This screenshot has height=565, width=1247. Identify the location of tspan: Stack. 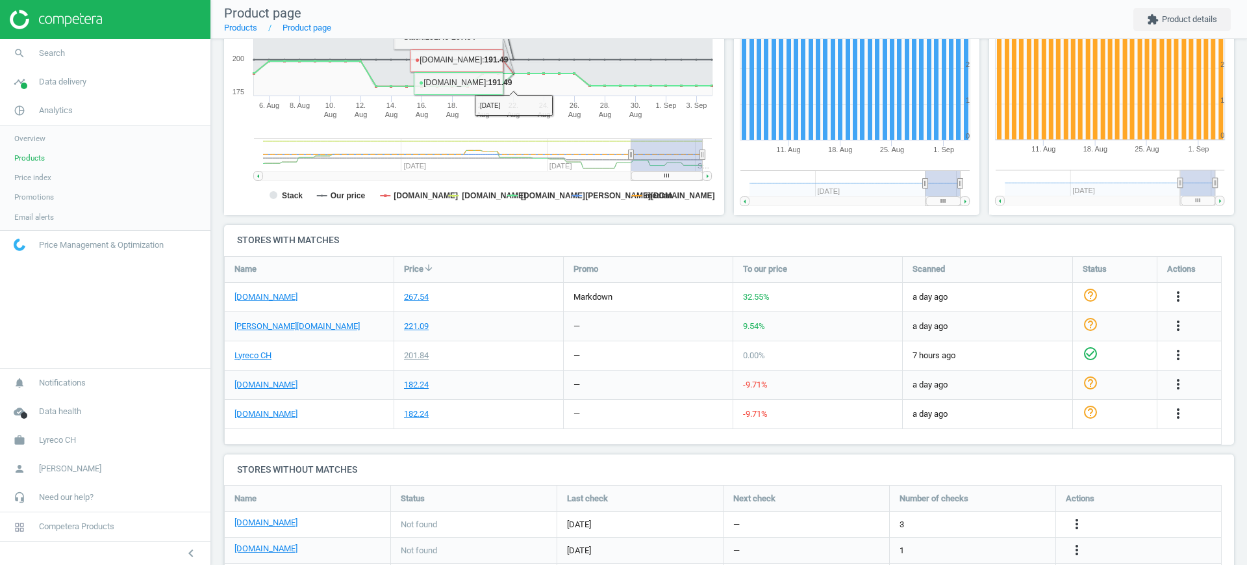
(292, 196).